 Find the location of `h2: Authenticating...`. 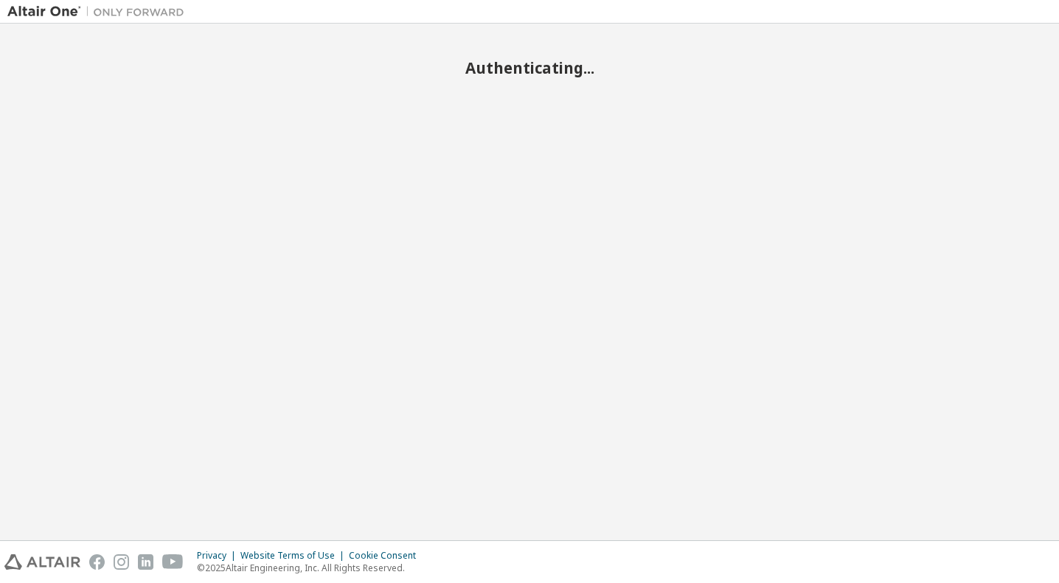

h2: Authenticating... is located at coordinates (529, 68).